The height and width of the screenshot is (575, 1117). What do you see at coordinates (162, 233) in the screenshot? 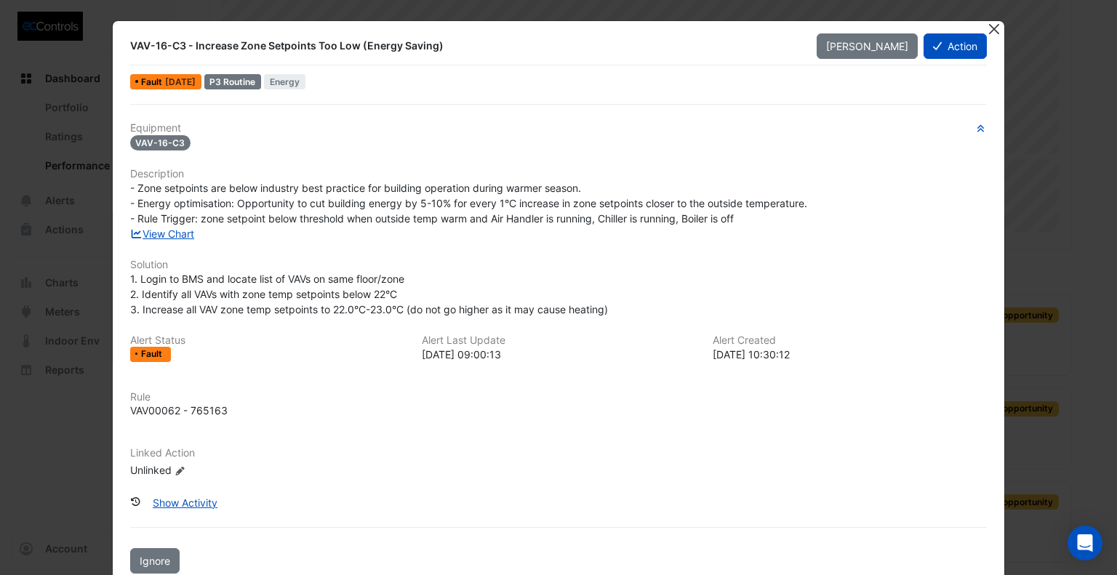
I see `a: View Chart` at bounding box center [162, 233].